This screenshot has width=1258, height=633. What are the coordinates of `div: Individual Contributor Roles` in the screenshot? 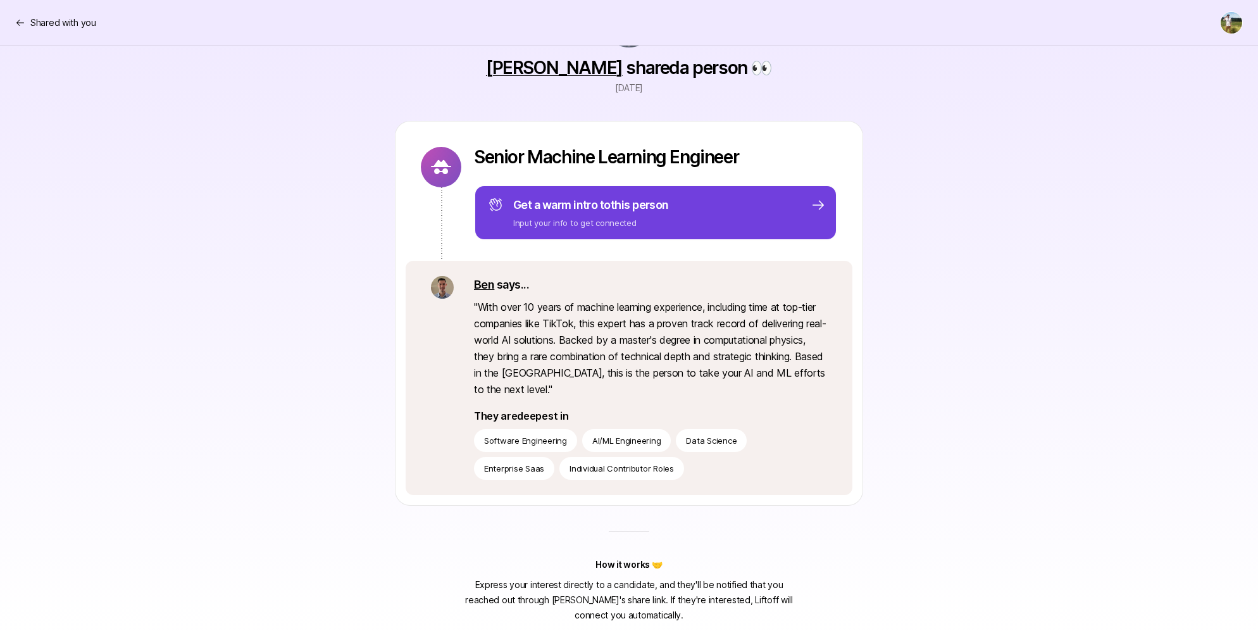 It's located at (622, 468).